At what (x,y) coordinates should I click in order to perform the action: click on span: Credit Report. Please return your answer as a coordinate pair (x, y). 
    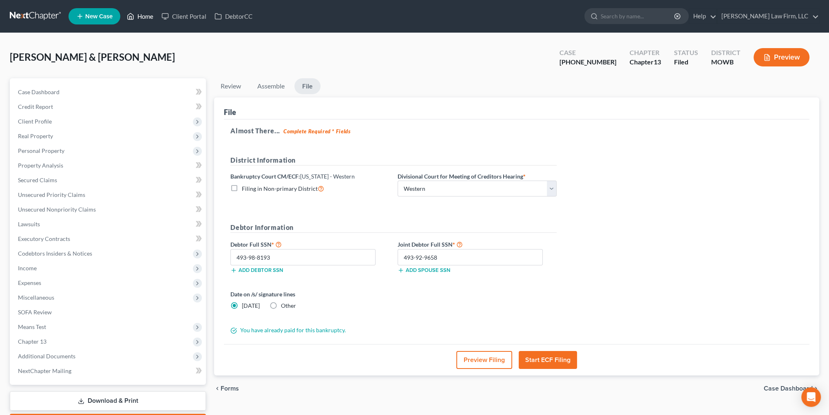
    Looking at the image, I should click on (35, 106).